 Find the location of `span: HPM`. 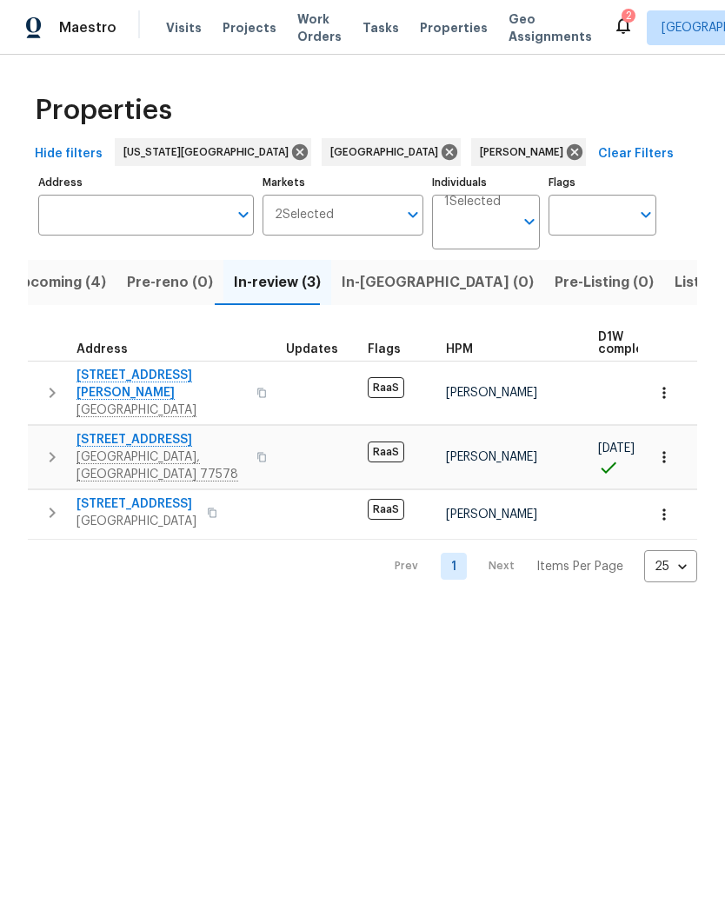

span: HPM is located at coordinates (459, 349).